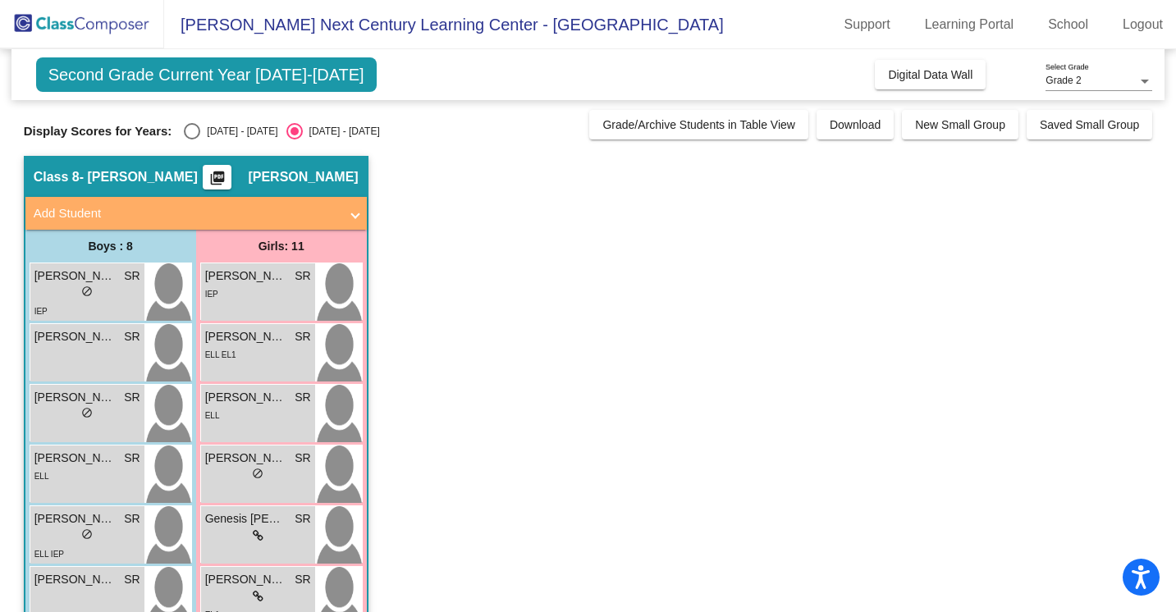  Describe the element at coordinates (698, 125) in the screenshot. I see `span: Grade/Archive Students in Table View` at that location.